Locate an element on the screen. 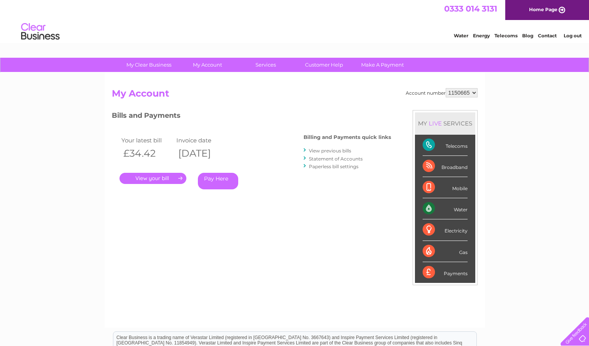  span: 0333 014 3131 is located at coordinates (471, 8).